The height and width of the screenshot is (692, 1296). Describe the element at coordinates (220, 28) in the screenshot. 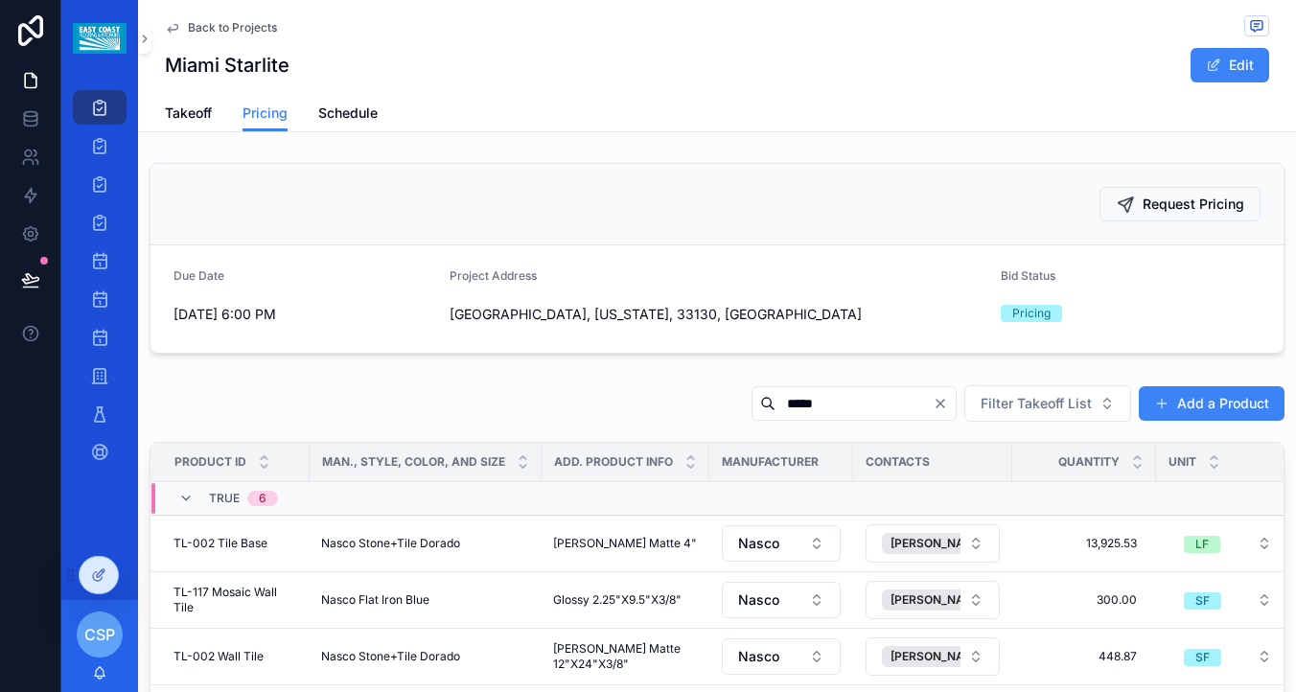

I see `a: Back to Projects` at that location.